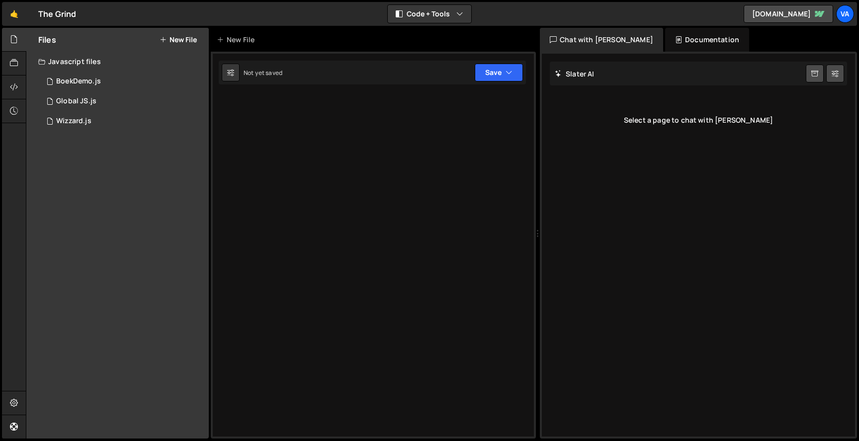 This screenshot has height=441, width=859. Describe the element at coordinates (79, 82) in the screenshot. I see `div: BoekDemo.js` at that location.